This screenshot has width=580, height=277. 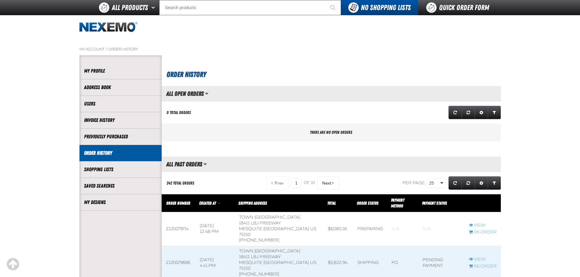 I want to click on button: Manage grid views. Current view is All Open Orders, so click(x=206, y=94).